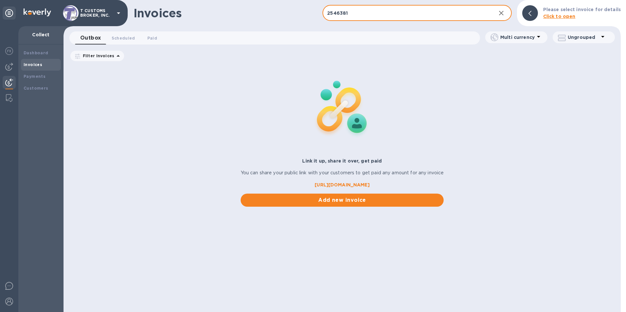 Image resolution: width=626 pixels, height=312 pixels. Describe the element at coordinates (36, 53) in the screenshot. I see `b: Dashboard` at that location.